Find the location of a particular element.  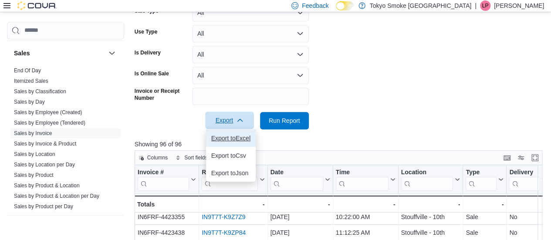

span: Sales by Employee (Created) is located at coordinates (48, 112).